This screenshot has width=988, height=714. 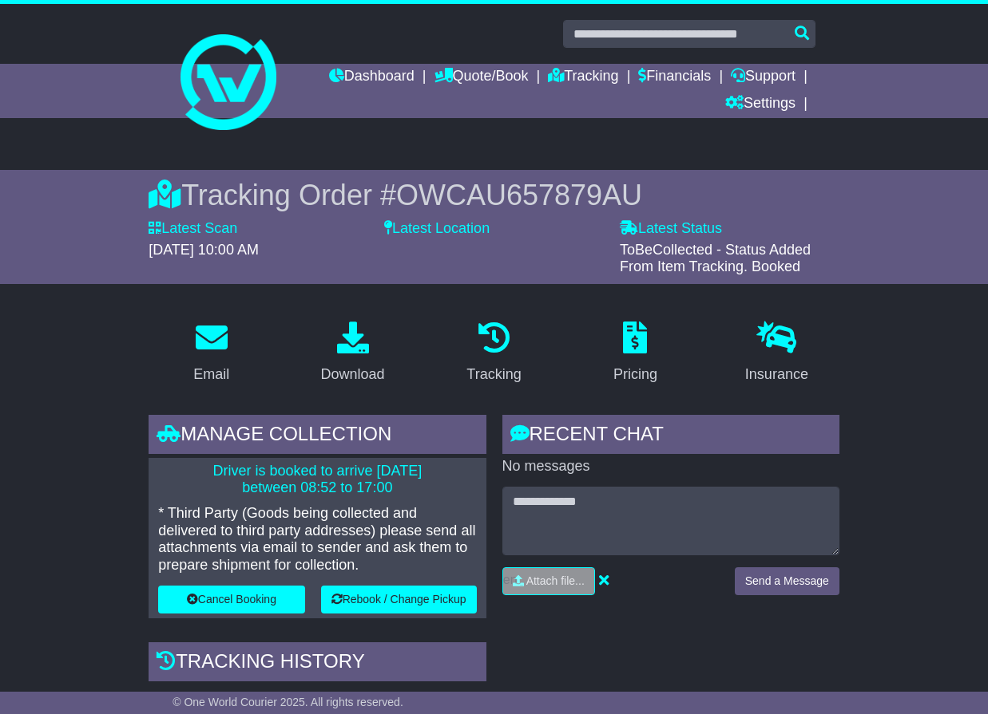 I want to click on div: Tracking Order #, so click(x=493, y=195).